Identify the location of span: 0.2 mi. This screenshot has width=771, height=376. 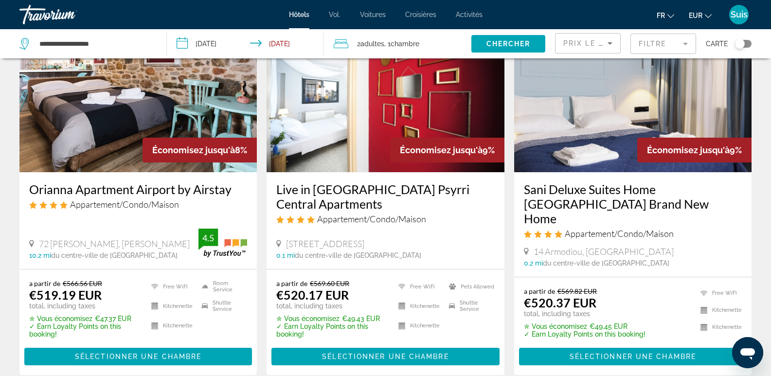
(533, 263).